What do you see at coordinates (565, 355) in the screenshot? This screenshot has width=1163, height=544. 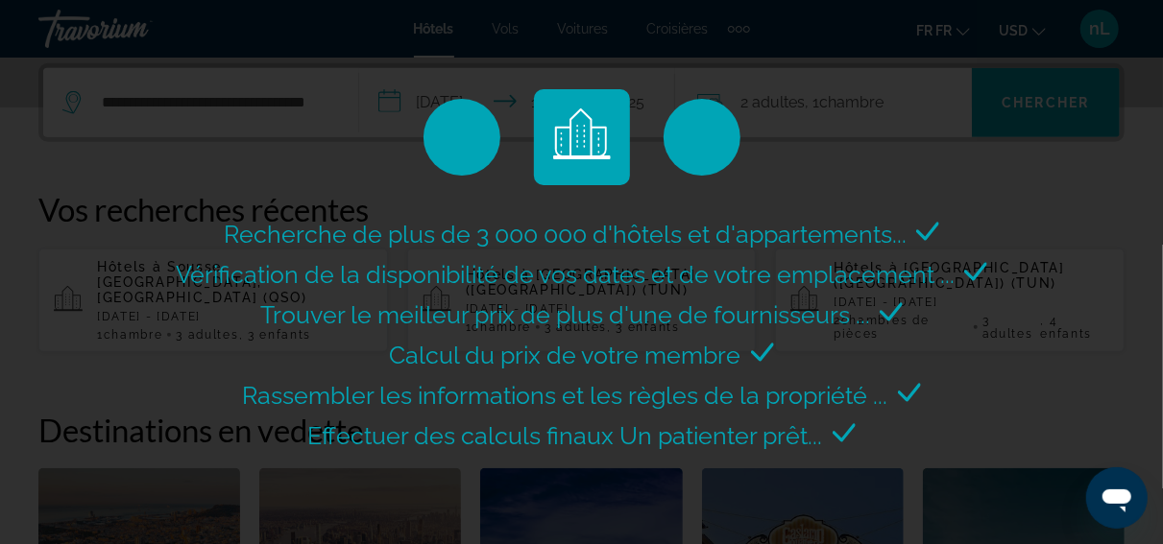 I see `span: Calcul du prix de votre membre` at bounding box center [565, 355].